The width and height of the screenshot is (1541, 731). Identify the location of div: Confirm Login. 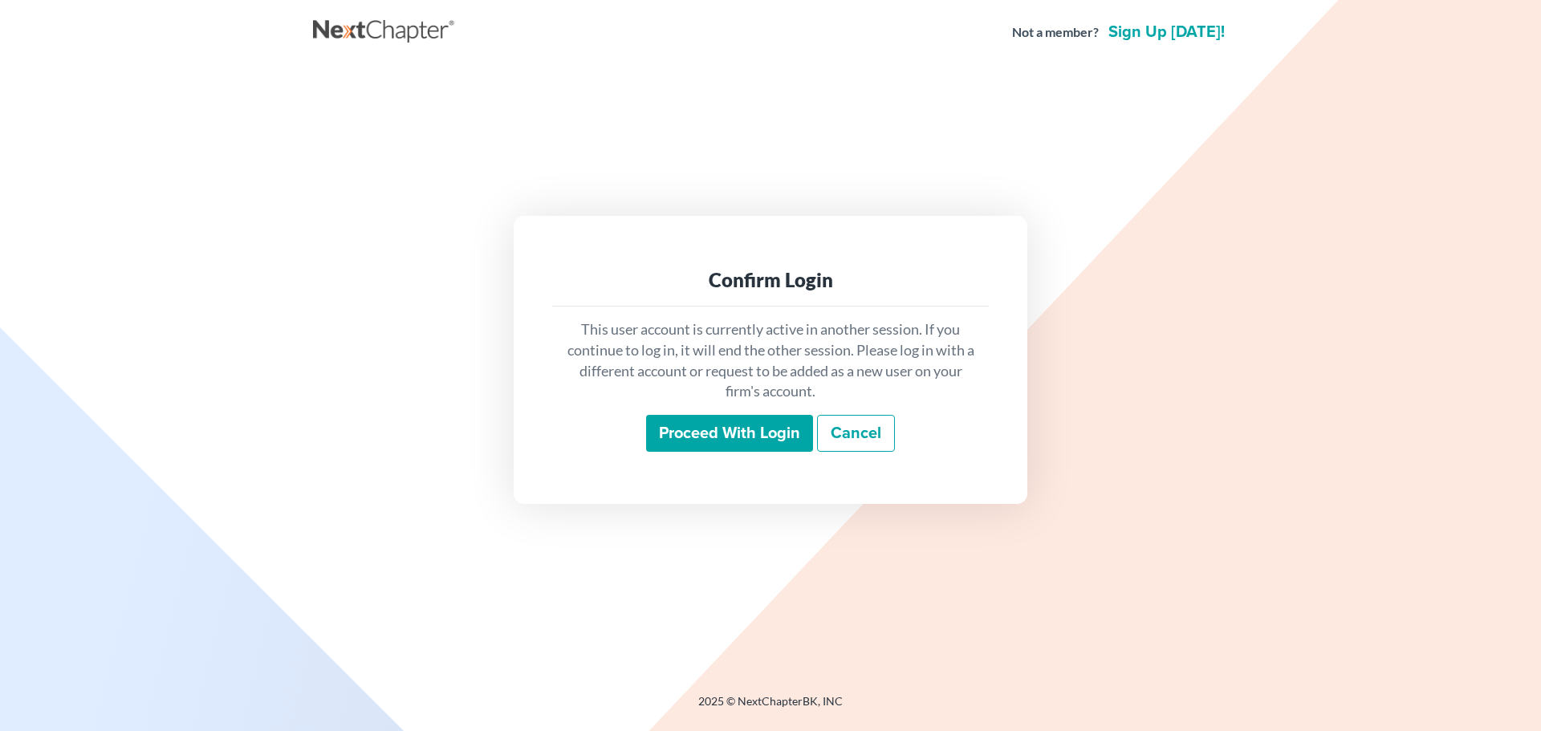
(770, 280).